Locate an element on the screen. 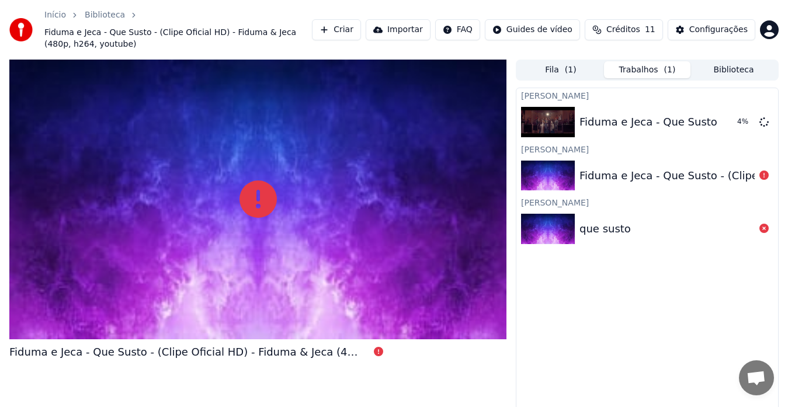 The image size is (788, 407). div: Fiduma e Jeca - Que Susto - (Clipe Oficial HD) - Fiduma & Jeca (480p, h264, youtube) is located at coordinates (185, 352).